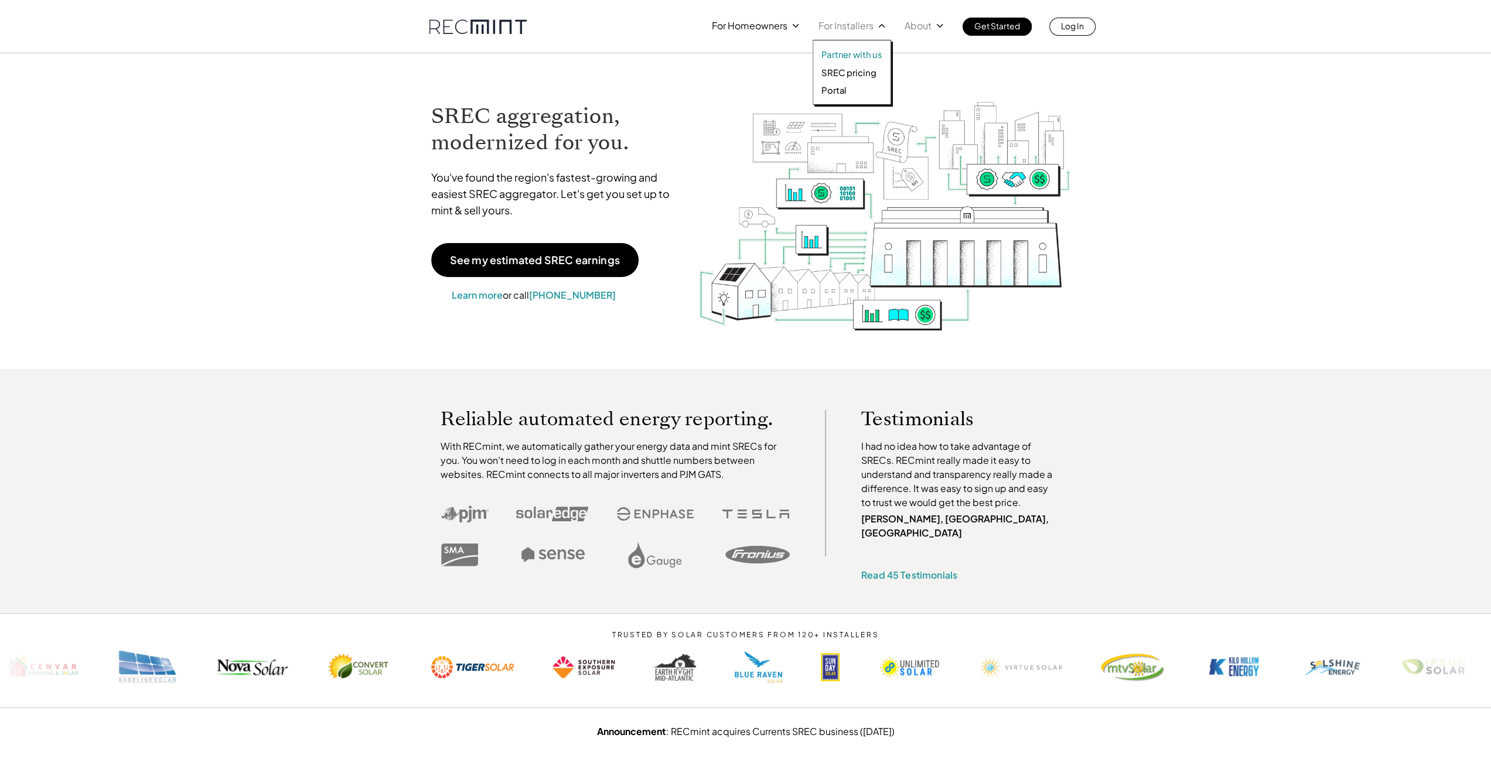 Image resolution: width=1491 pixels, height=769 pixels. What do you see at coordinates (749, 26) in the screenshot?
I see `p: For Homeowners` at bounding box center [749, 26].